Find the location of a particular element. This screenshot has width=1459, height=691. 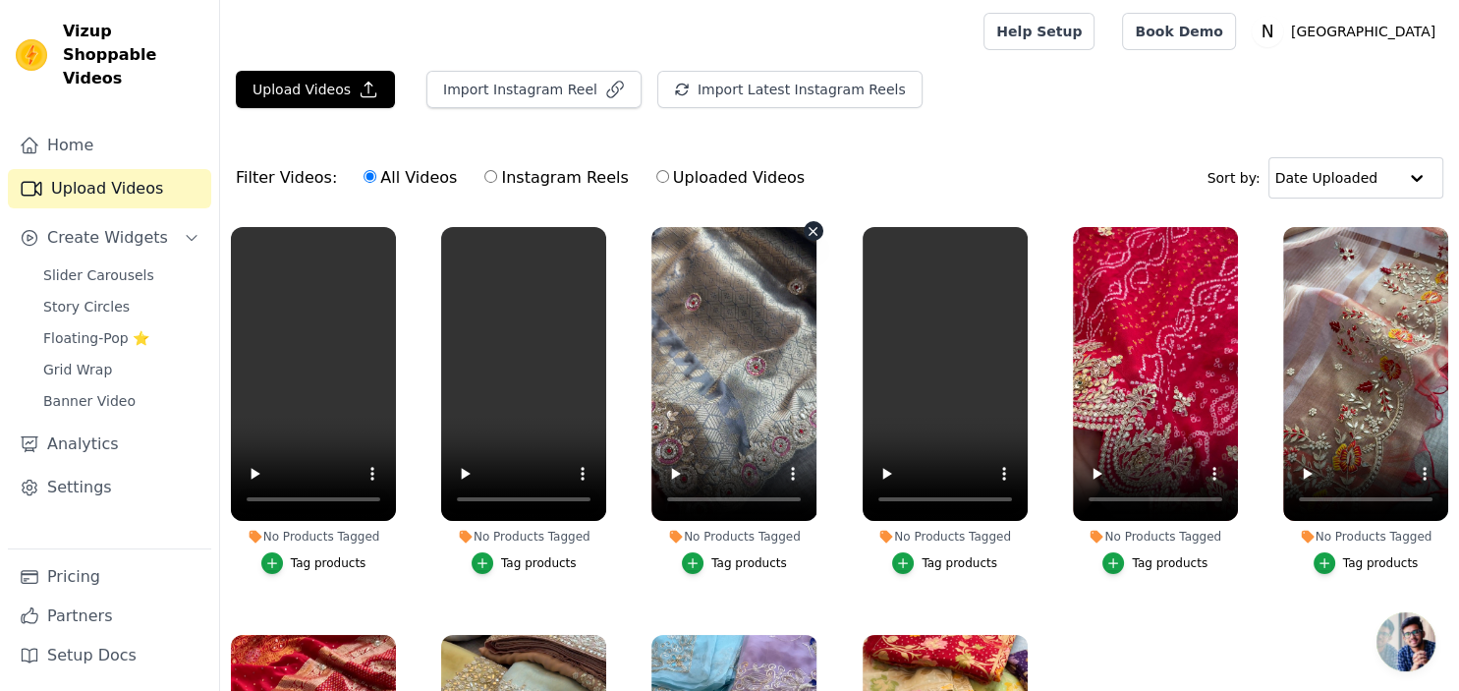

span: Grid Wrap is located at coordinates (78, 370).